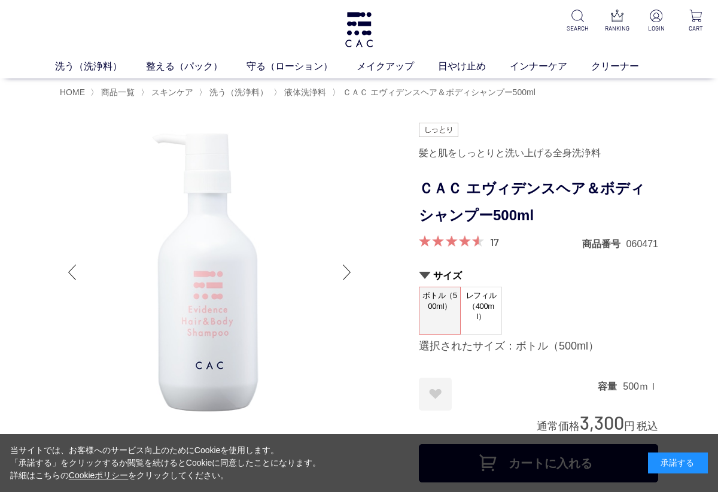  I want to click on a: お気に入りに登録する, so click(435, 394).